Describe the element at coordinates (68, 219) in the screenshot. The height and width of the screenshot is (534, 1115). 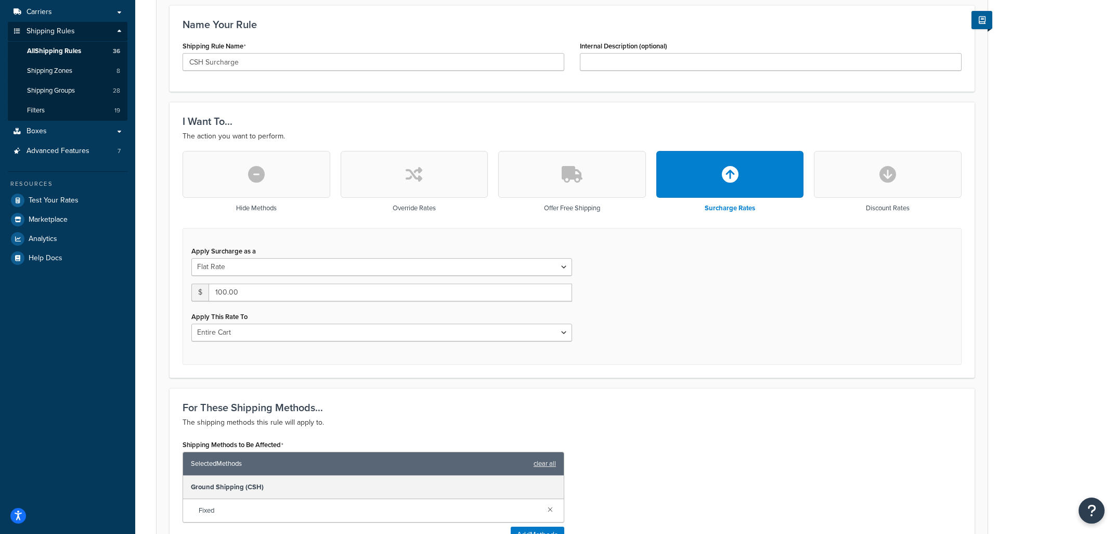
I see `li: Marketplace` at that location.